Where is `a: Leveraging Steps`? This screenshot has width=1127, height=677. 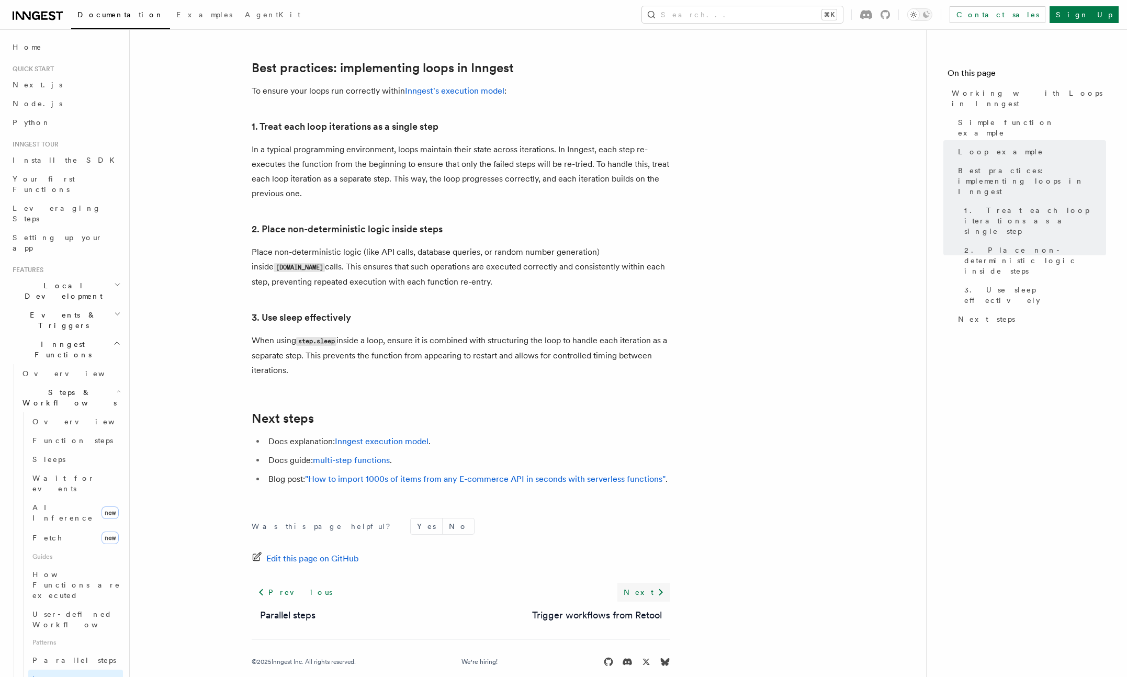
a: Leveraging Steps is located at coordinates (65, 214).